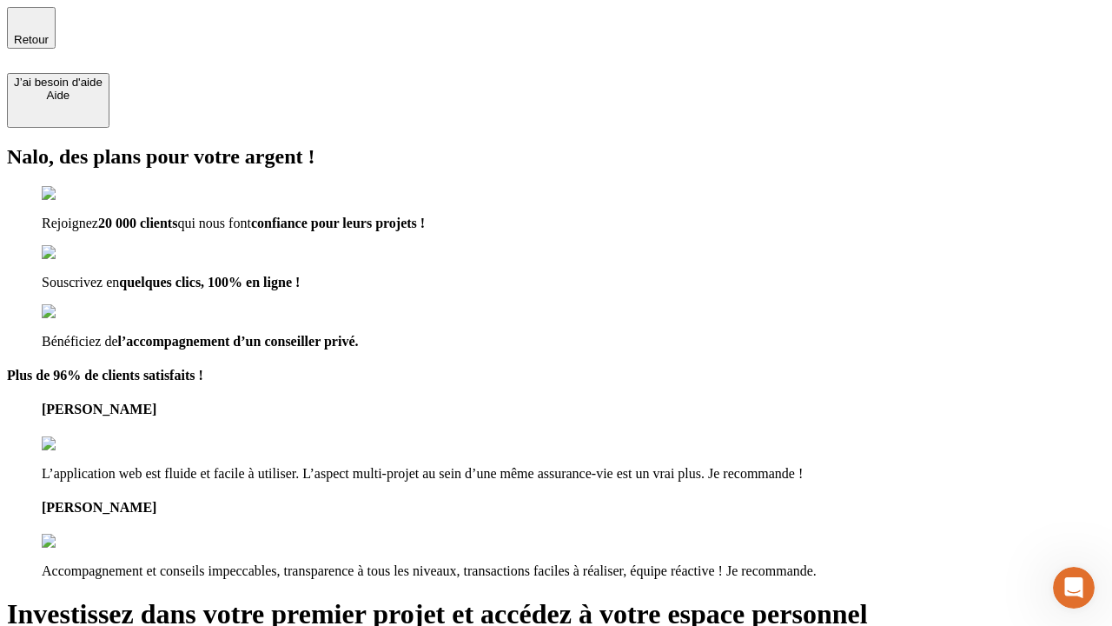  What do you see at coordinates (573, 474) in the screenshot?
I see `p: L’application web est fluide et facile à utiliser. L’aspect multi-projet au sein d’une même assur...` at bounding box center [573, 474].